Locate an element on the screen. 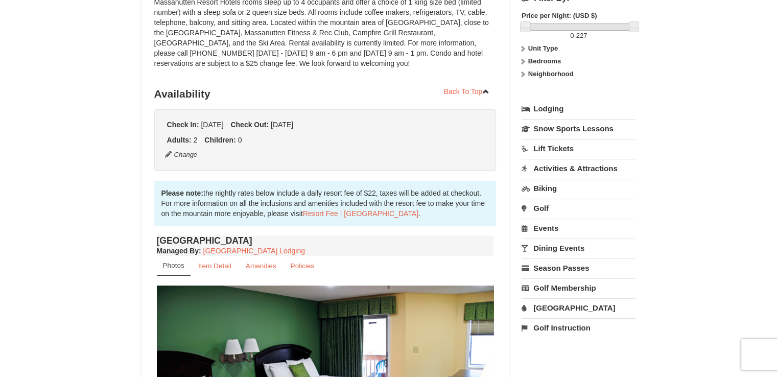 The image size is (777, 377). button: Change is located at coordinates (181, 155).